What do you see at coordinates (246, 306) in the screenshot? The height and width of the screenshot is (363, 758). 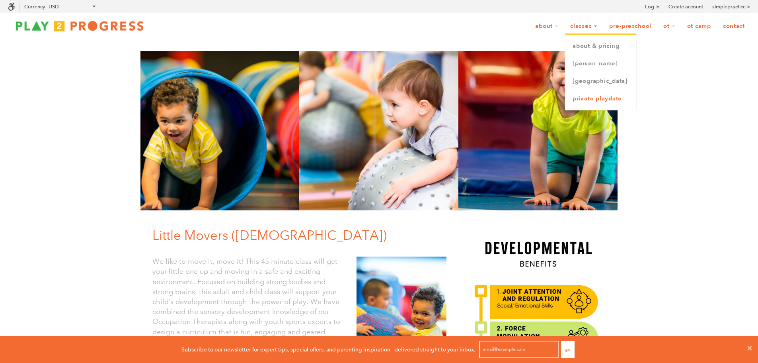 I see `span: We like to move it, move it! This 45 minute class will get your little one up and moving in a saf...` at bounding box center [246, 306].